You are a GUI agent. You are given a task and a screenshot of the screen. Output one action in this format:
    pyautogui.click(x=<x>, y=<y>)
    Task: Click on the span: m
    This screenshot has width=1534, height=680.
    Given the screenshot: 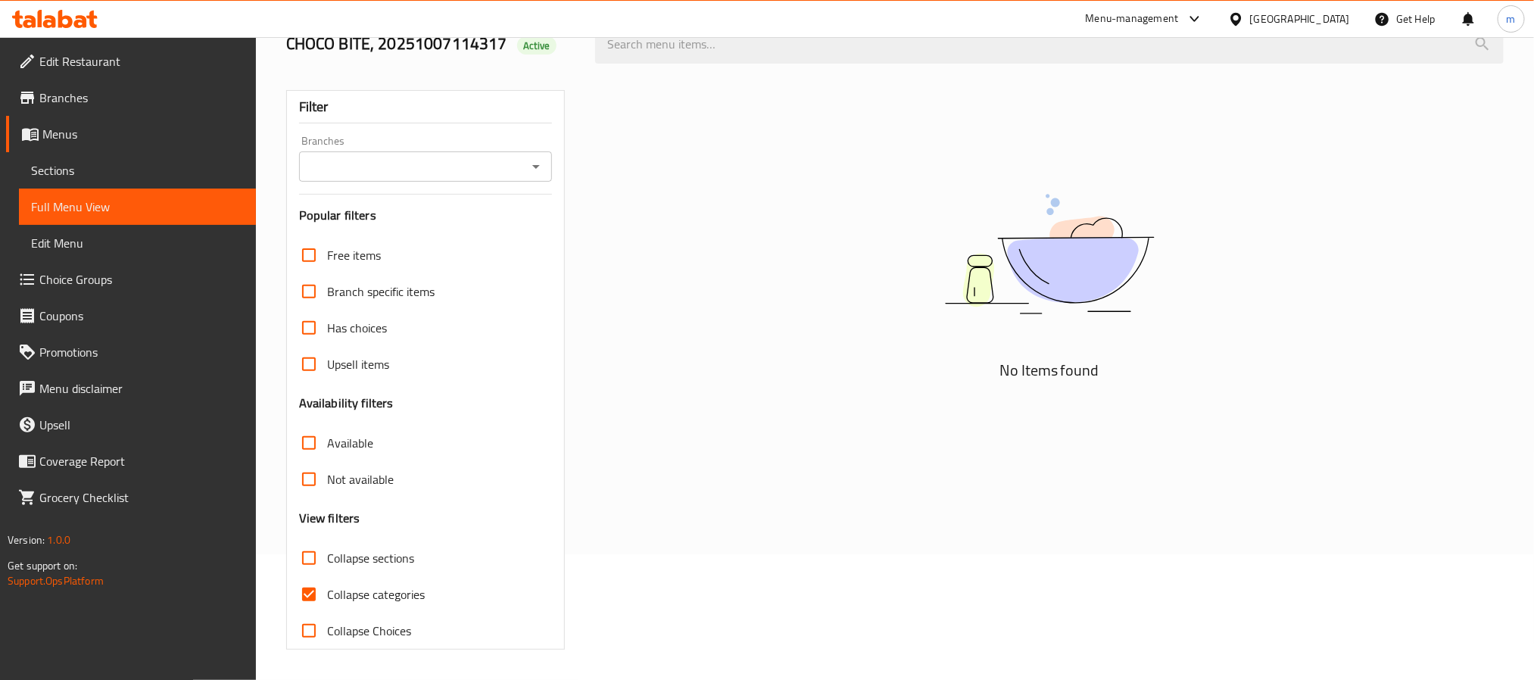 What is the action you would take?
    pyautogui.click(x=1511, y=19)
    